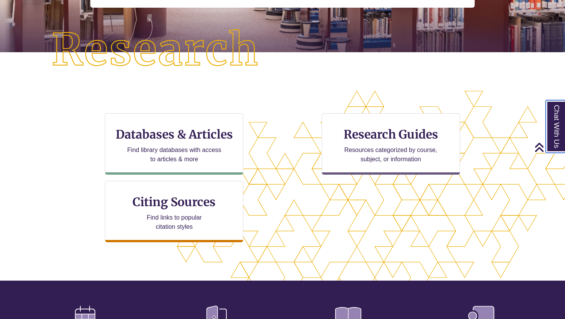 Image resolution: width=565 pixels, height=319 pixels. I want to click on a: Citing Sources Find links to popular citation styles, so click(174, 212).